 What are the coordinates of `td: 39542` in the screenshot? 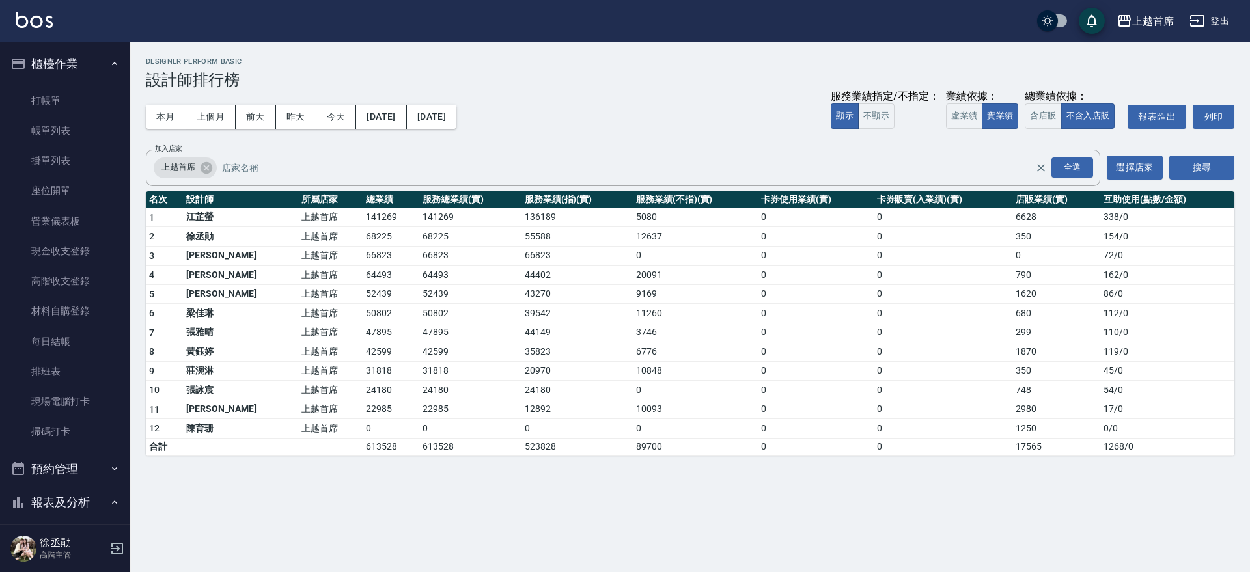 It's located at (577, 314).